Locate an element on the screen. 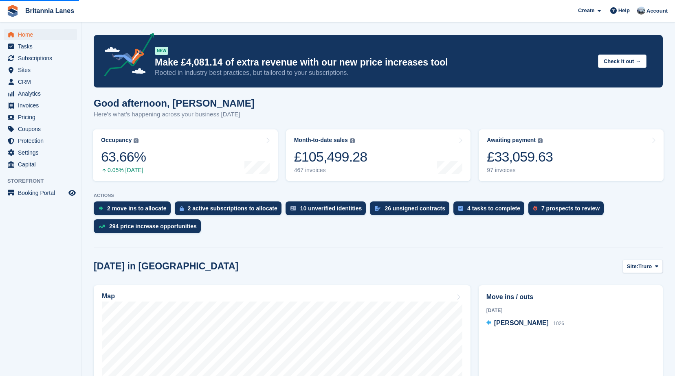  div: £105,499.28 is located at coordinates (331, 157).